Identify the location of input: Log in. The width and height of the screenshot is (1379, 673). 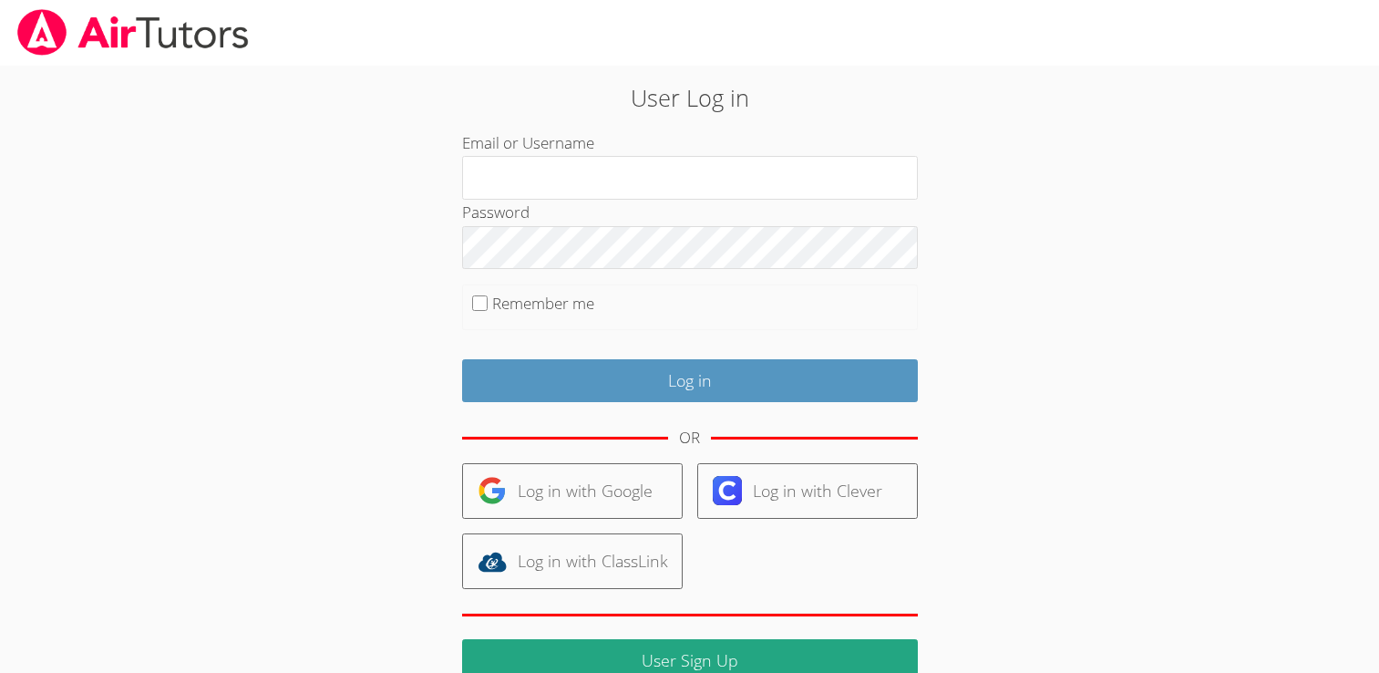
(690, 380).